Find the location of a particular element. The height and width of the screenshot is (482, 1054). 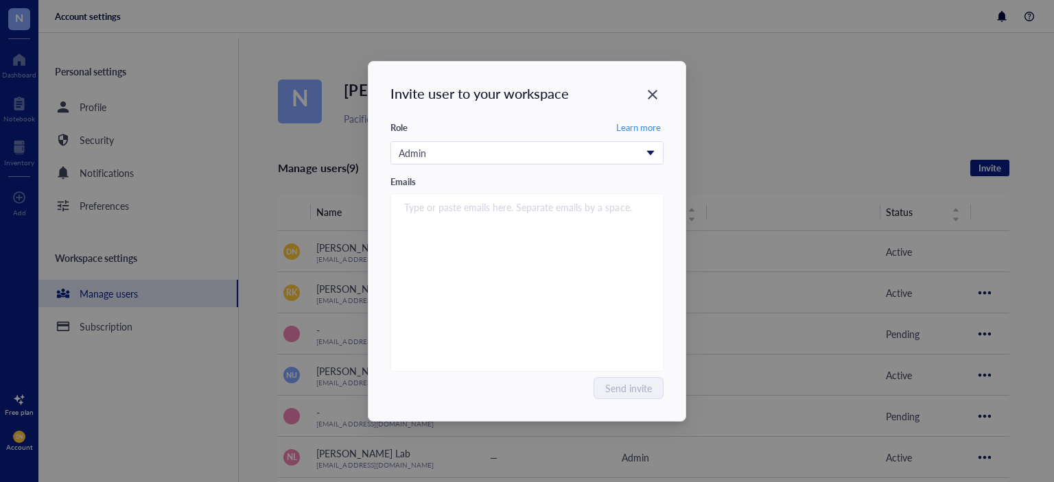

button: Close is located at coordinates (653, 95).